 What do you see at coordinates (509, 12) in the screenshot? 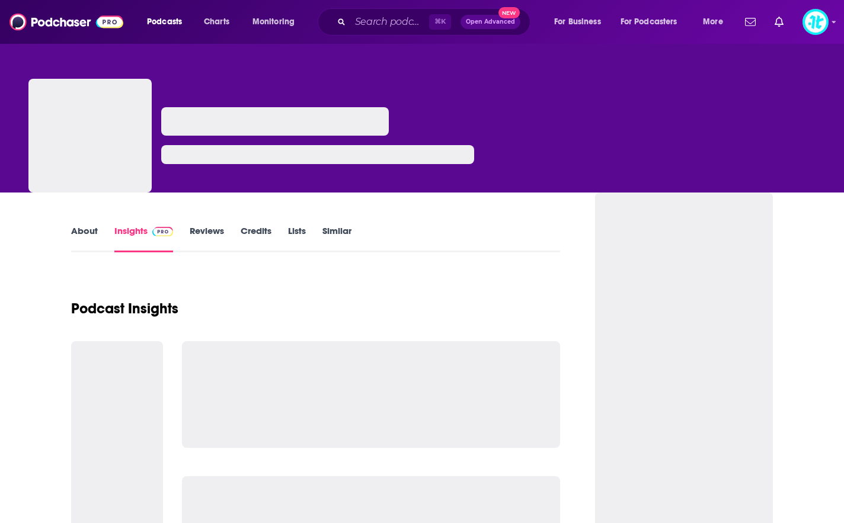
I see `span: New` at bounding box center [509, 12].